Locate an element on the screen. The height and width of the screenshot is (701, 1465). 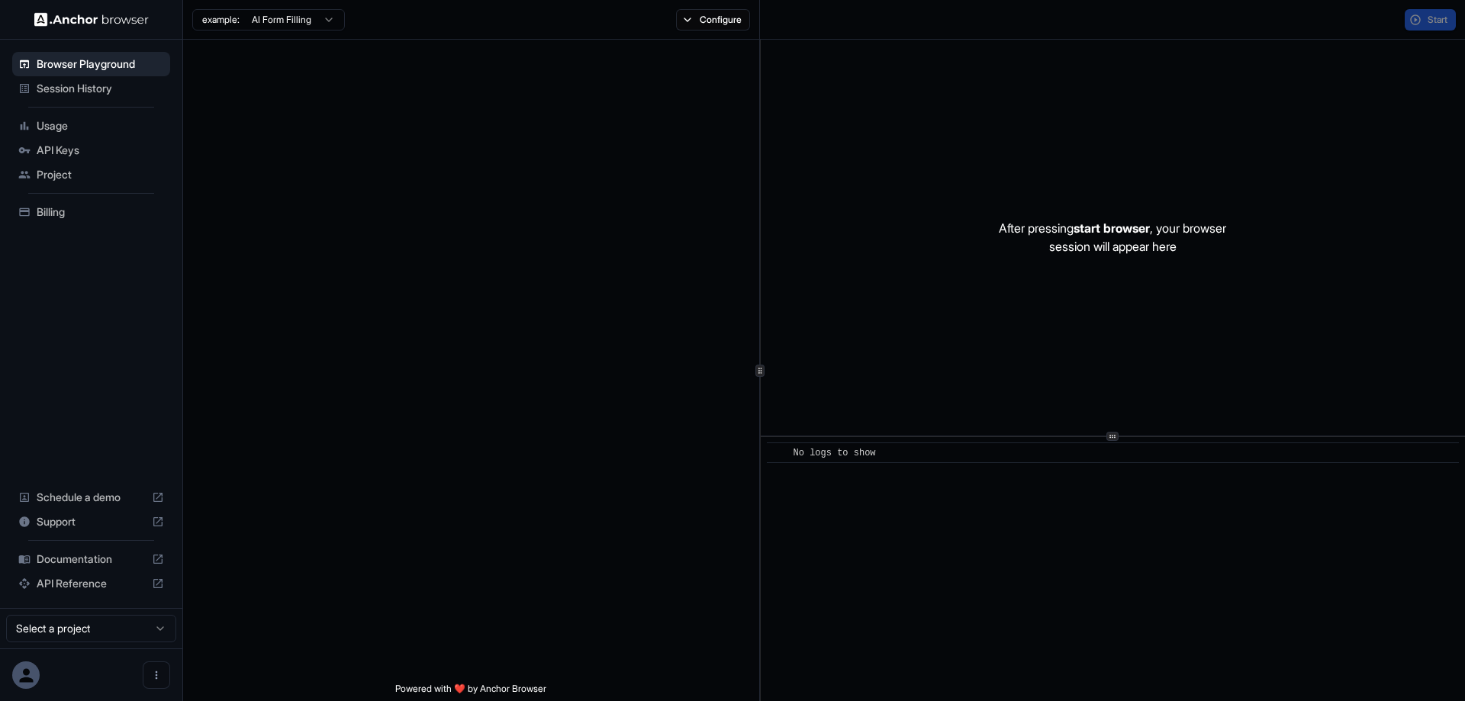
div: Project is located at coordinates (91, 175).